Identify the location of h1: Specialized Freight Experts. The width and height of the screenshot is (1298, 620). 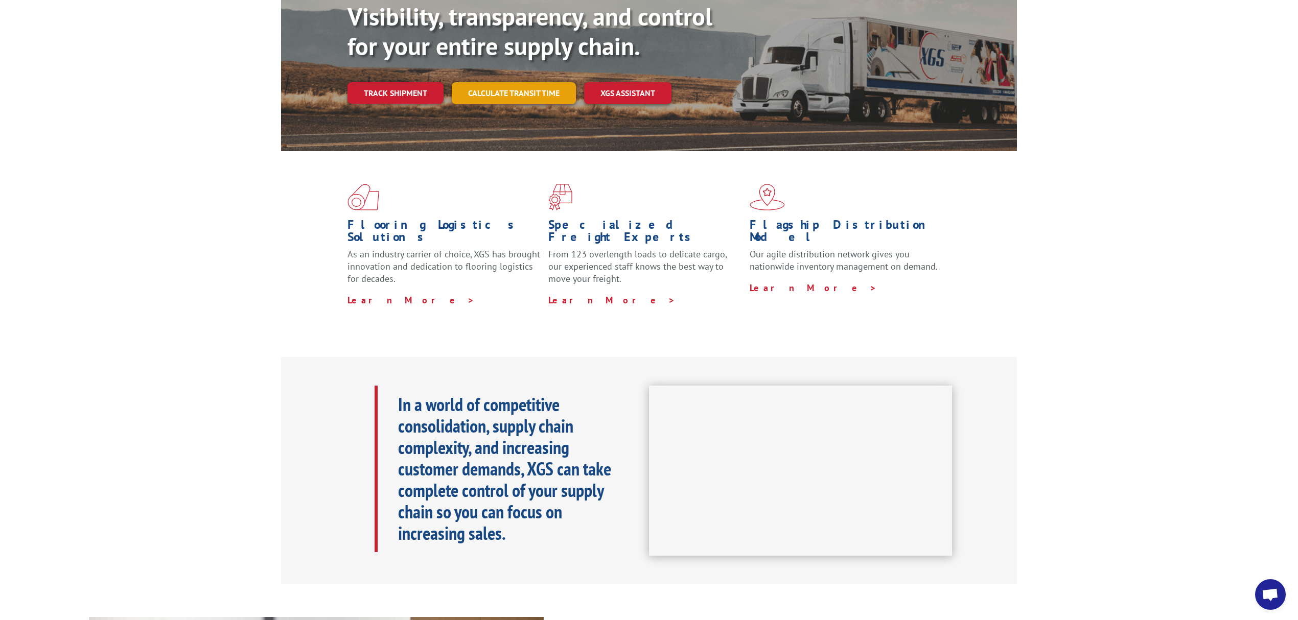
(645, 234).